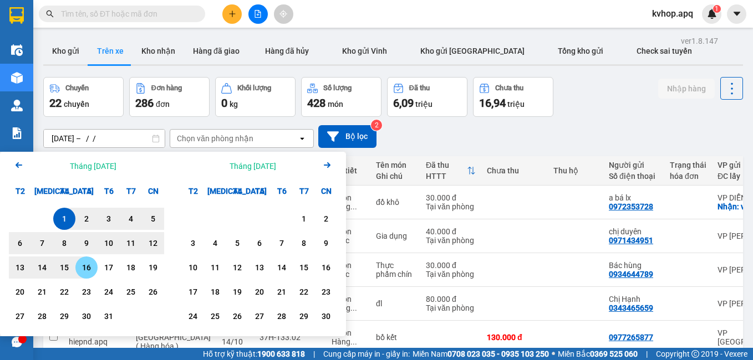 Image resolution: width=753 pixels, height=360 pixels. What do you see at coordinates (631, 207) in the screenshot?
I see `div: 0972353728` at bounding box center [631, 207].